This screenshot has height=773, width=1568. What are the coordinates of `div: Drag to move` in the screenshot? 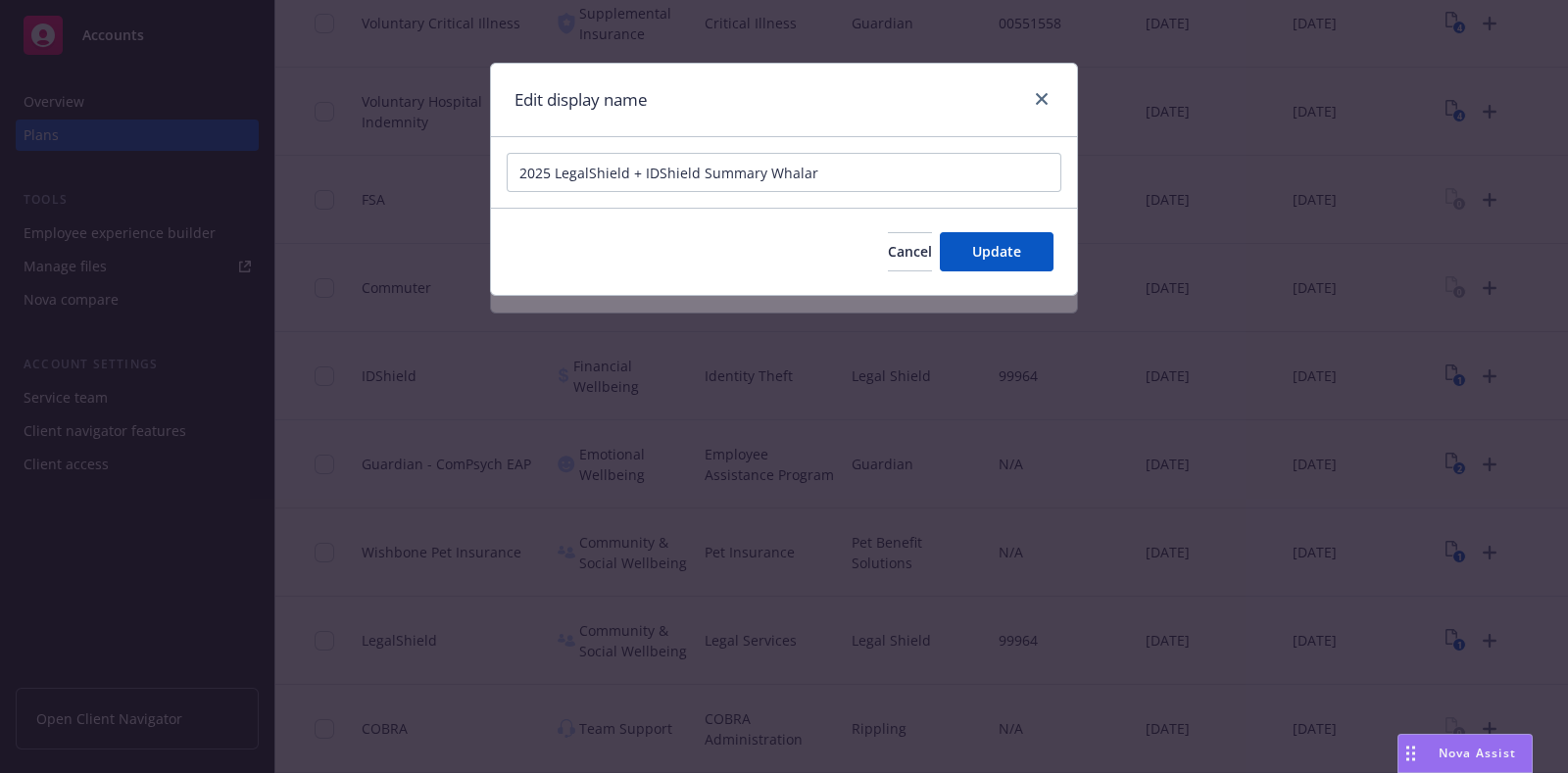 It's located at (1410, 753).